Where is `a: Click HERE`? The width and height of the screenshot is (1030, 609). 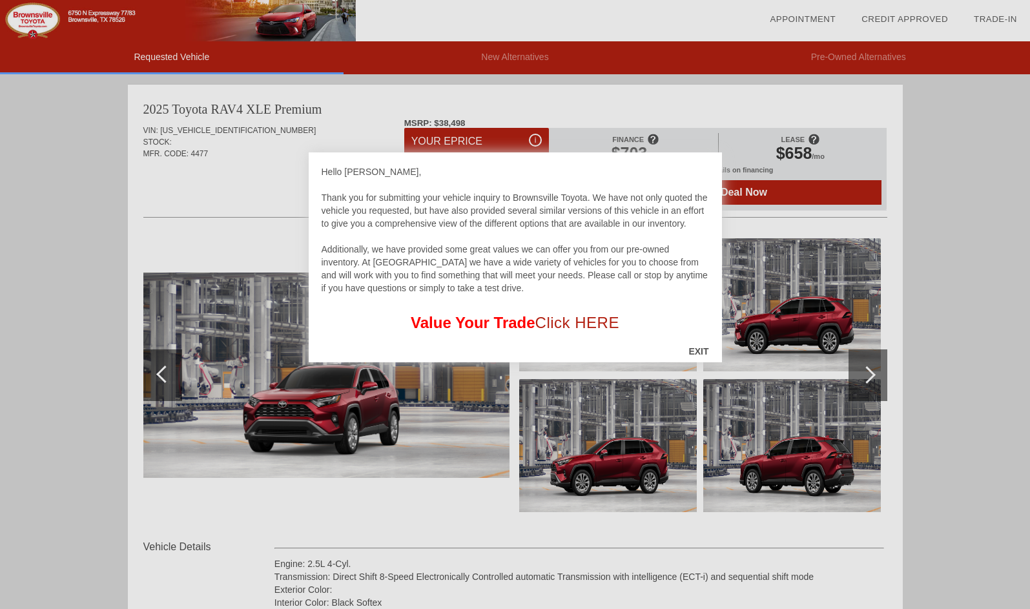 a: Click HERE is located at coordinates (577, 322).